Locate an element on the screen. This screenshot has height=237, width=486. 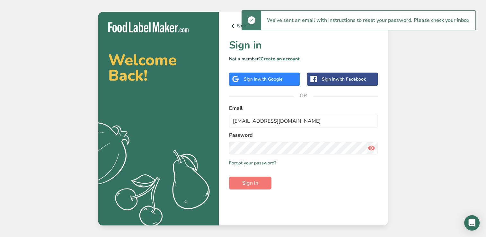
span: with Facebook is located at coordinates (351, 79).